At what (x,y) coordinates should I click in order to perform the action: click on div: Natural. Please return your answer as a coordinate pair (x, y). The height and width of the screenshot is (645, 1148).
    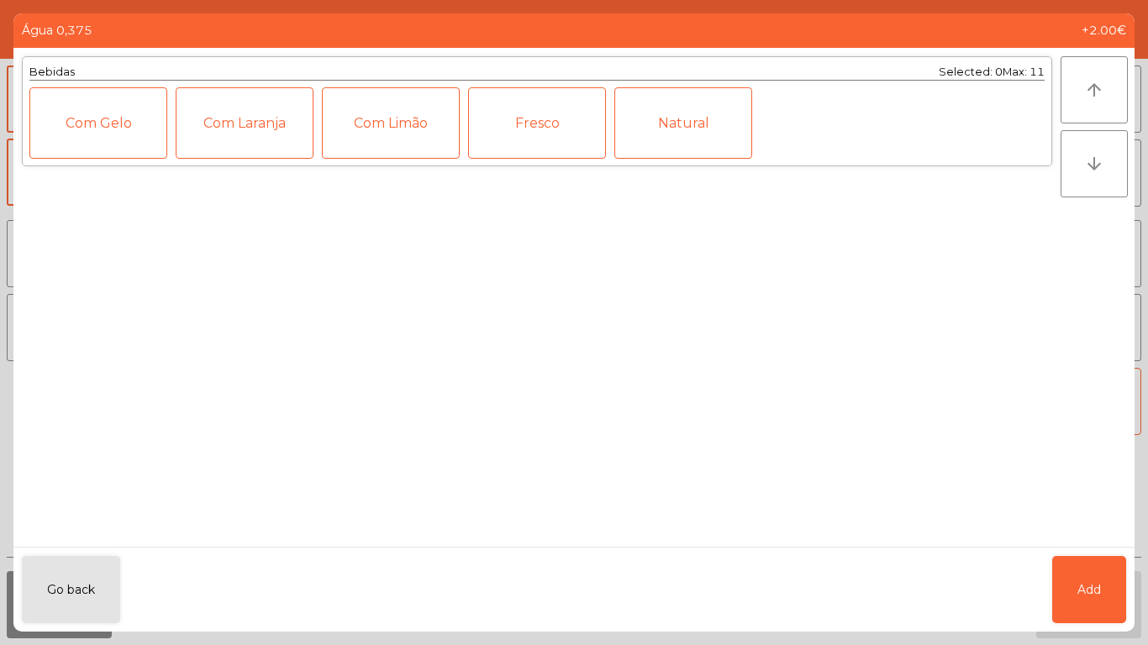
    Looking at the image, I should click on (683, 123).